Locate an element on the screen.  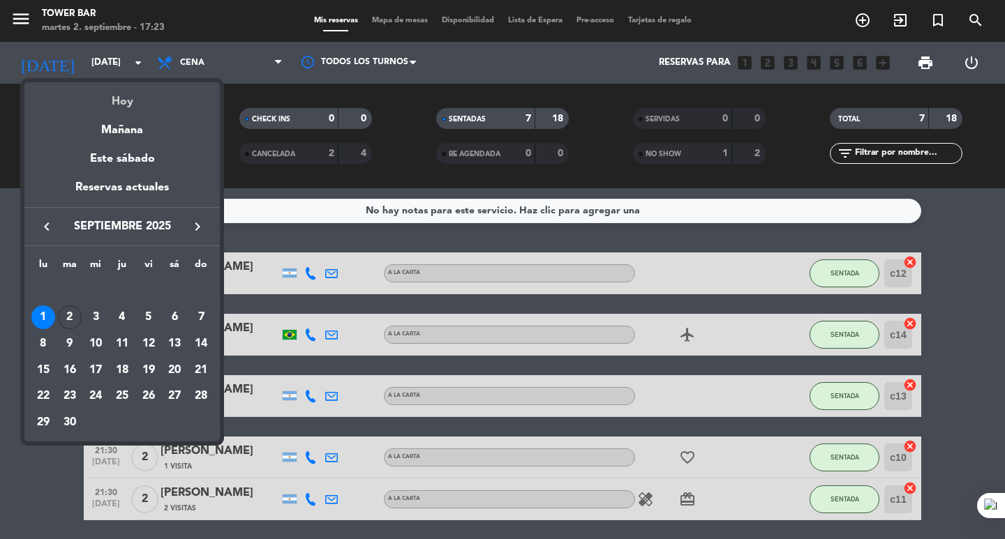
td: 7 de septiembre de 2025 is located at coordinates (201, 318).